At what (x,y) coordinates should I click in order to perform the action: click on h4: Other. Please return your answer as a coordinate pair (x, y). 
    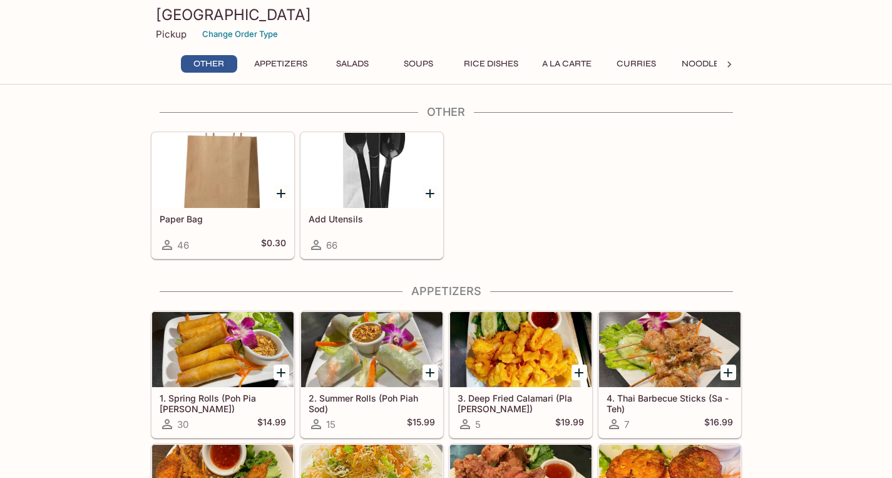
    Looking at the image, I should click on (446, 112).